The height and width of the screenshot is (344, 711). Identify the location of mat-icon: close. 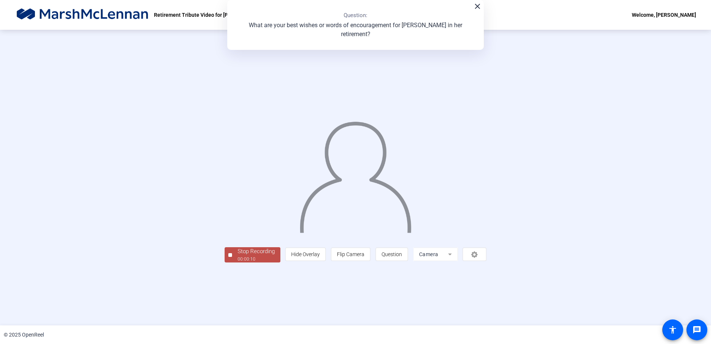
(477, 6).